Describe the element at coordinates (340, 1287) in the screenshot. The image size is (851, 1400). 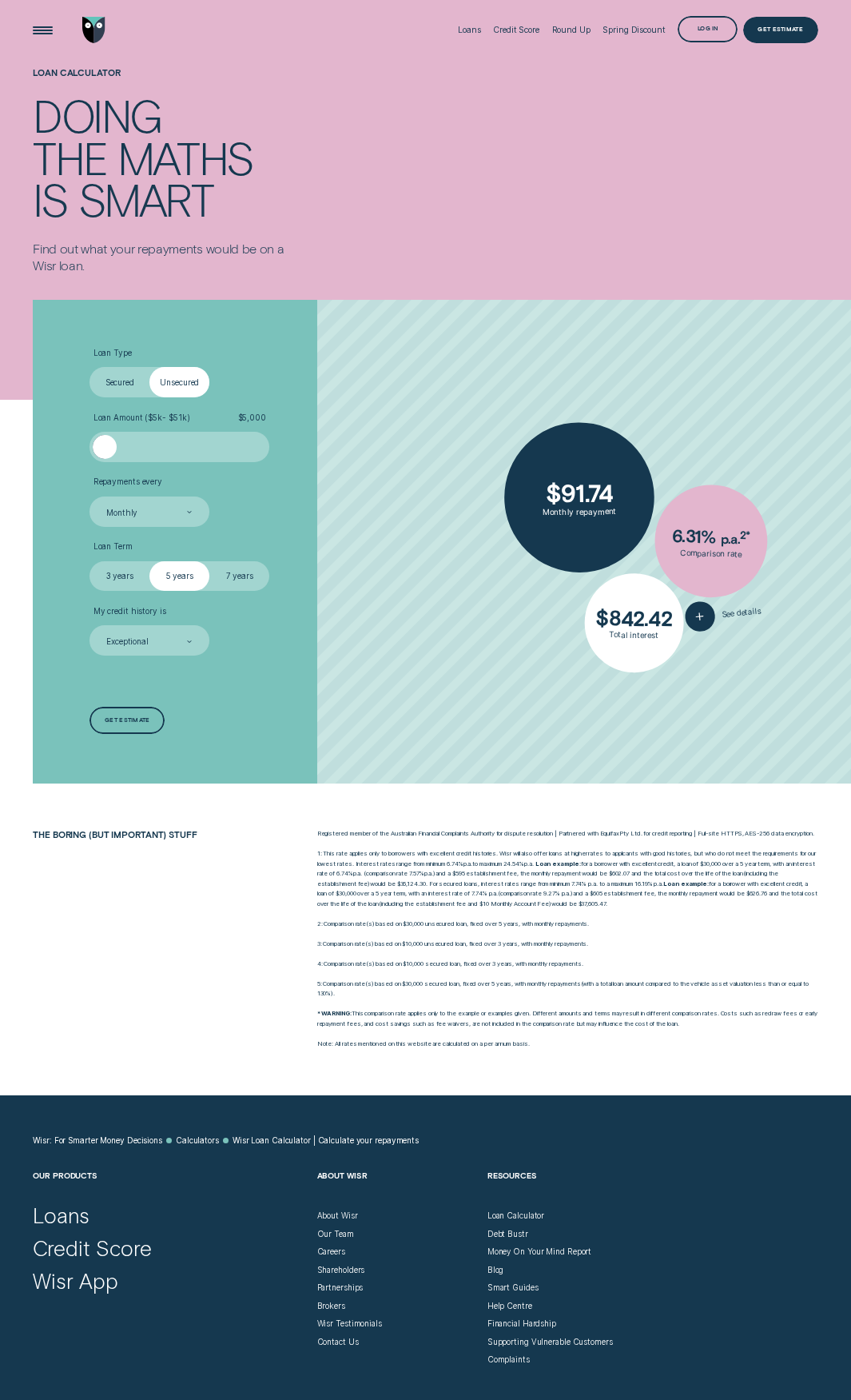
I see `div: Partnerships` at that location.